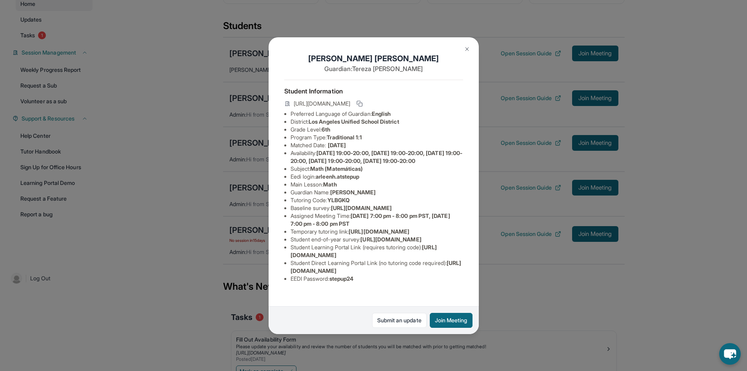 The width and height of the screenshot is (747, 371). I want to click on li: Student Direct Learning Portal Link (no tutoring code required) :, so click(377, 267).